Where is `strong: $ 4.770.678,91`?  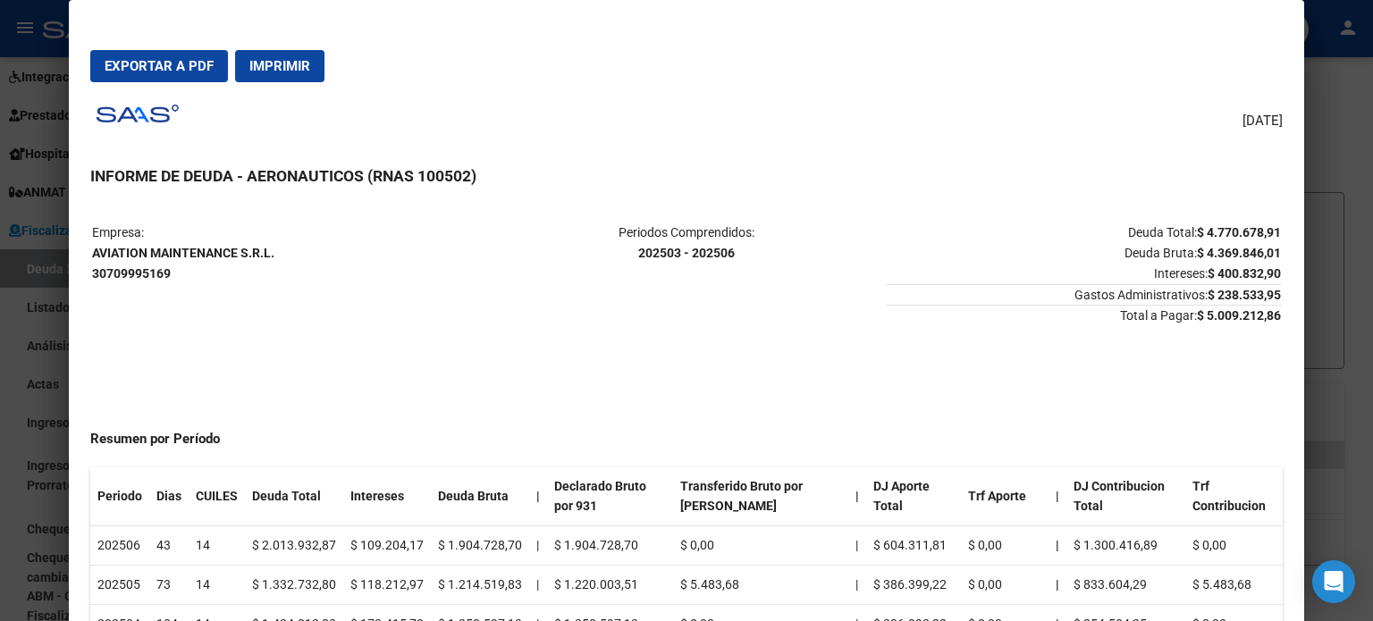
strong: $ 4.770.678,91 is located at coordinates (1239, 232).